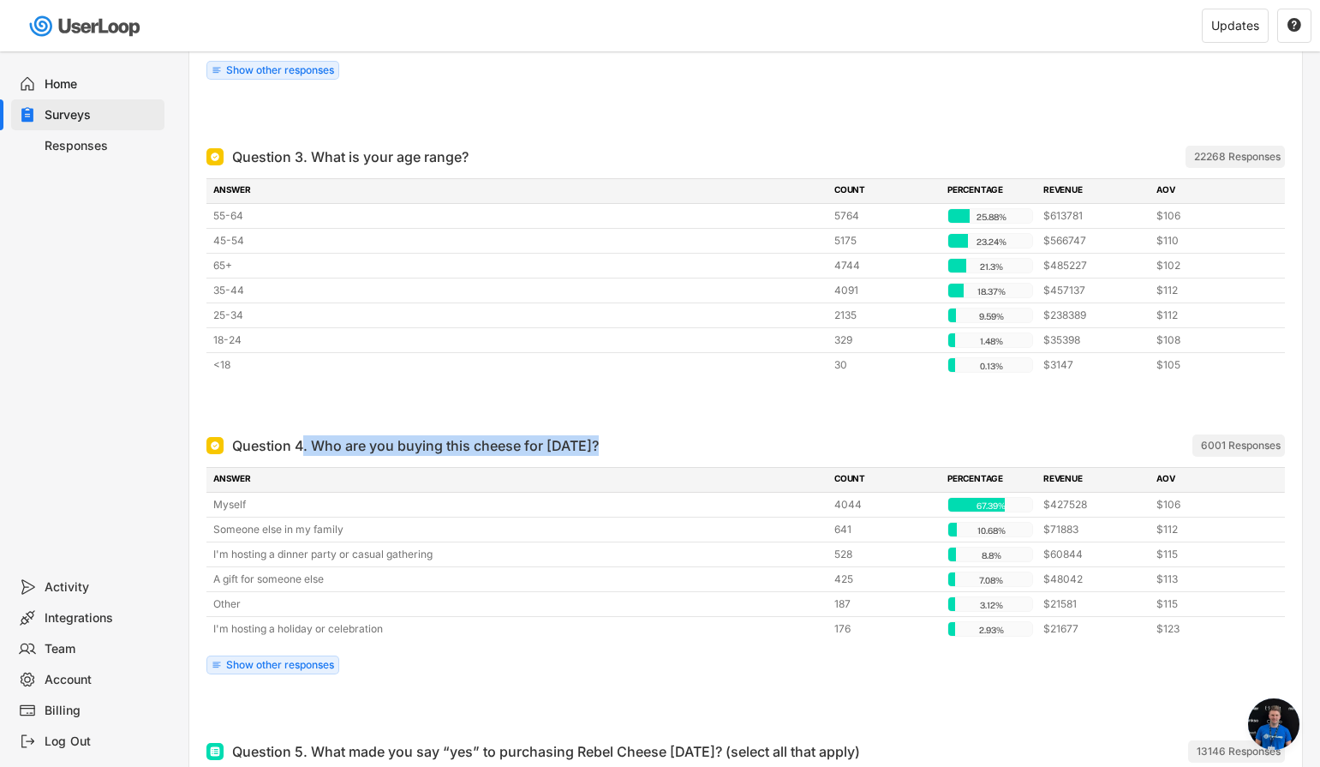 This screenshot has width=1320, height=767. Describe the element at coordinates (991, 242) in the screenshot. I see `div: 23.24%` at that location.